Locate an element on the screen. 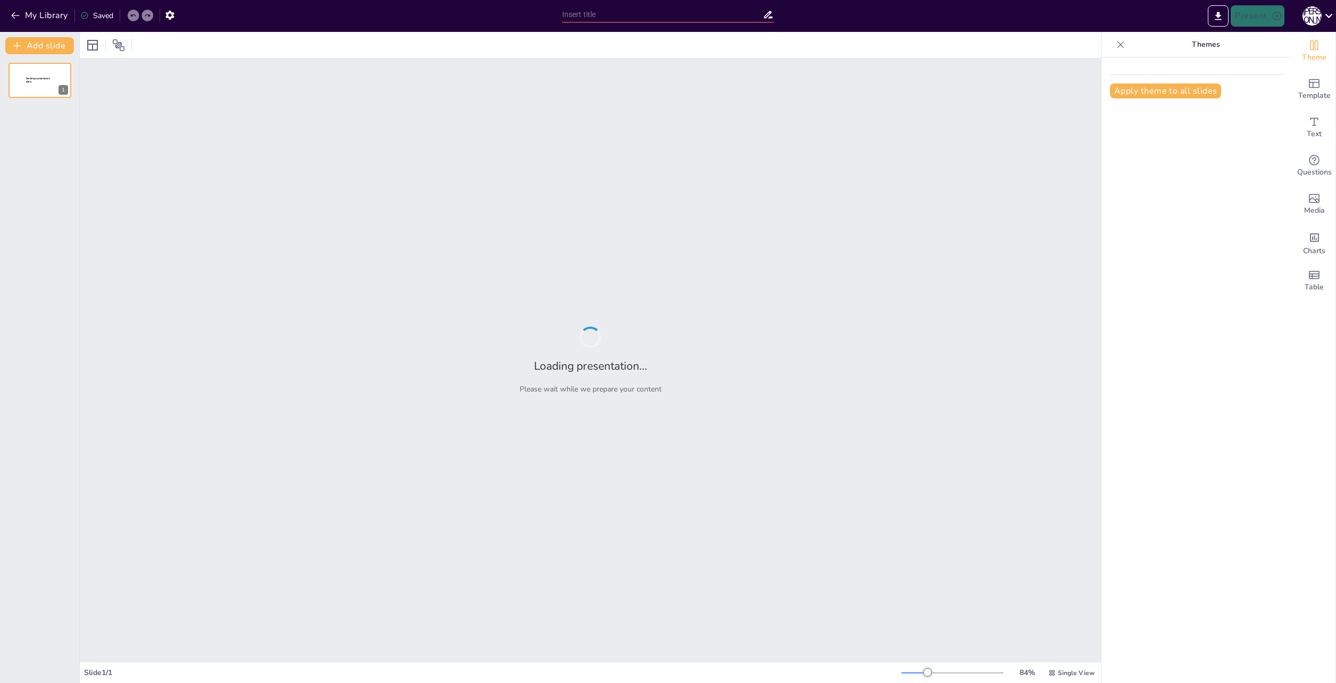  div: Add a table is located at coordinates (1315, 281).